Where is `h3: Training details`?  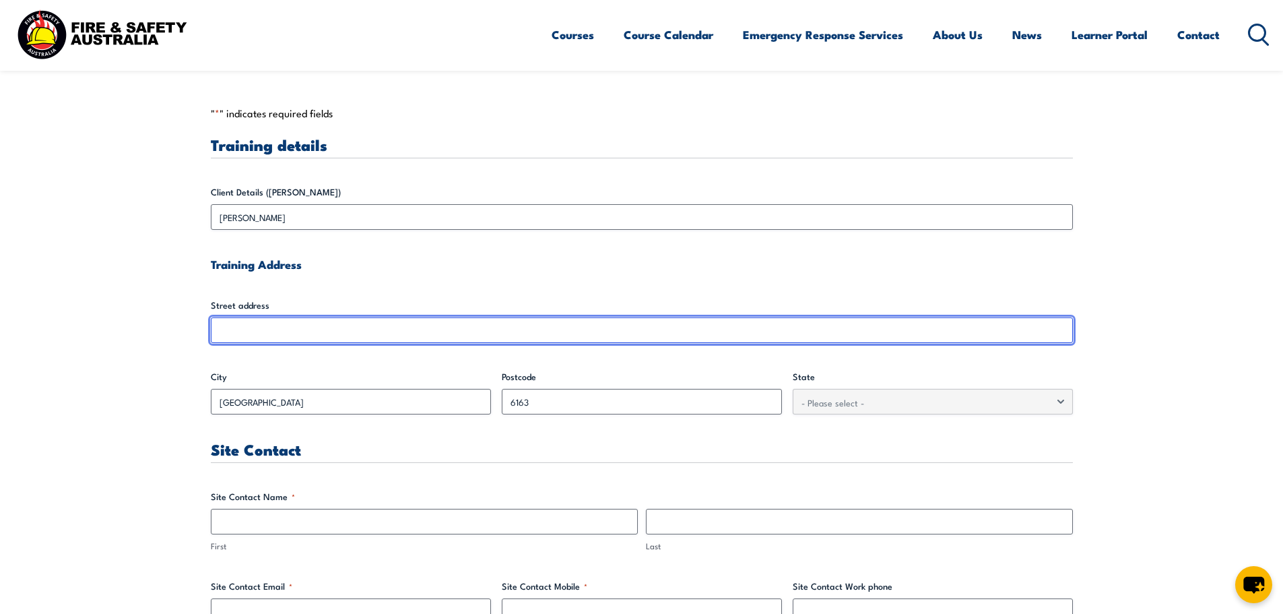
h3: Training details is located at coordinates (642, 144).